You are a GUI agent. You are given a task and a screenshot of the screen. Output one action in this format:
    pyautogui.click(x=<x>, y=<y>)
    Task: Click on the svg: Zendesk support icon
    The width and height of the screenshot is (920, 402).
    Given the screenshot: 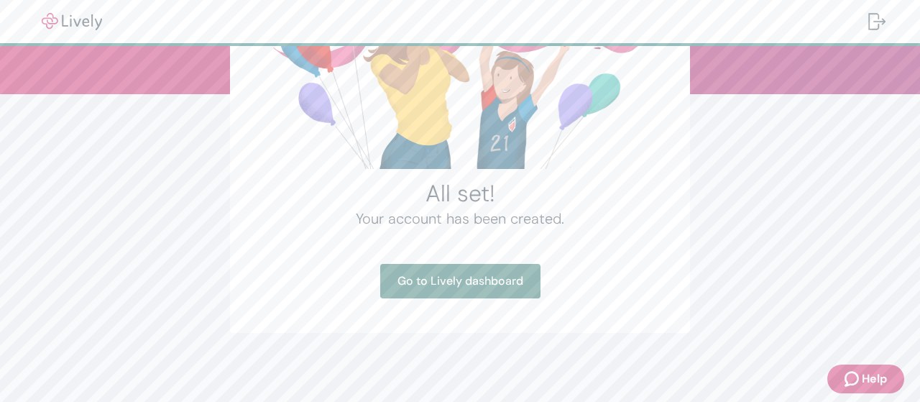 What is the action you would take?
    pyautogui.click(x=853, y=379)
    